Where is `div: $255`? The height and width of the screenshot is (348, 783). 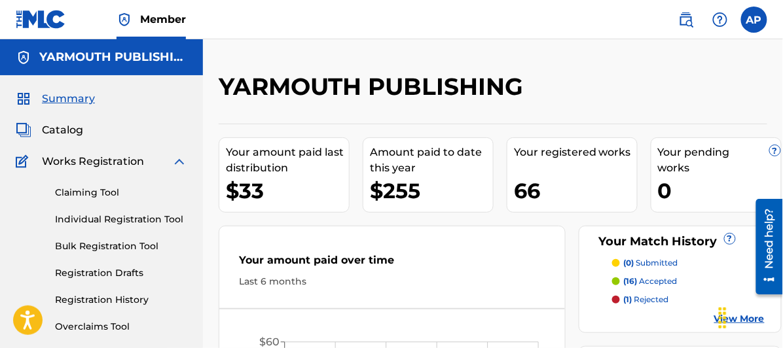
div: $255 is located at coordinates (432, 191).